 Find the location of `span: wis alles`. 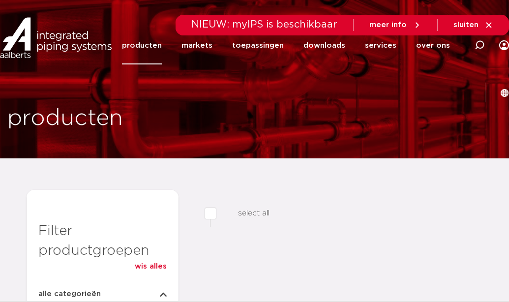

span: wis alles is located at coordinates (151, 266).